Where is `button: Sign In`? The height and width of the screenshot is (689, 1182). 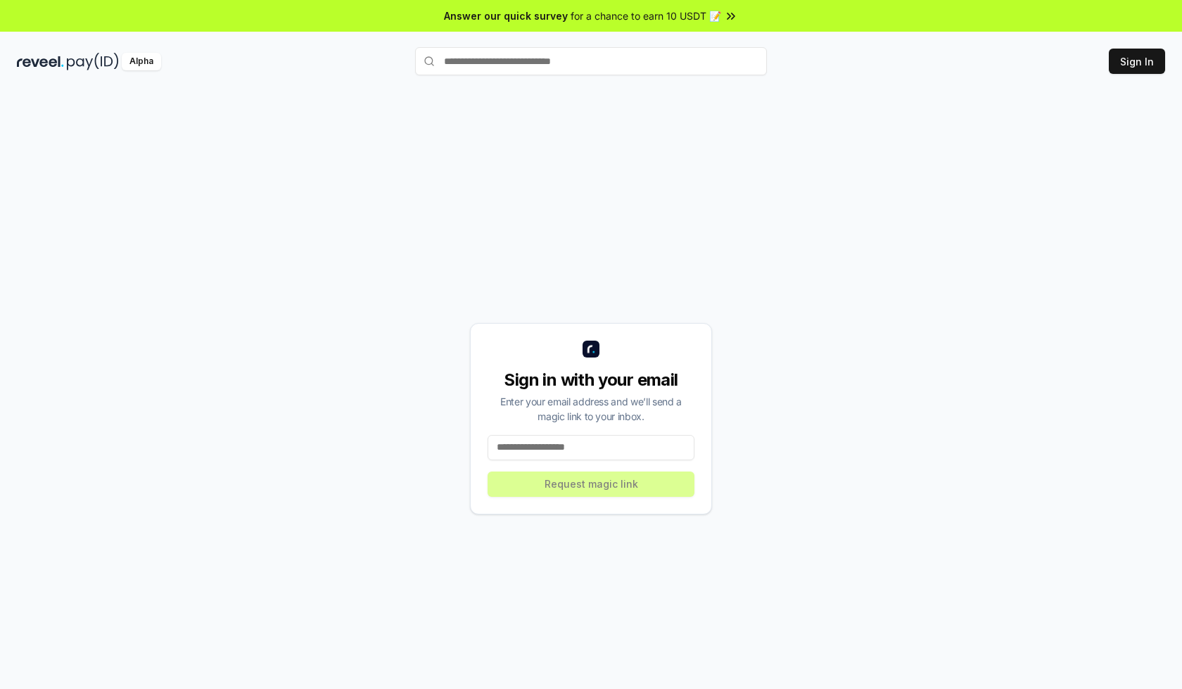
button: Sign In is located at coordinates (1137, 61).